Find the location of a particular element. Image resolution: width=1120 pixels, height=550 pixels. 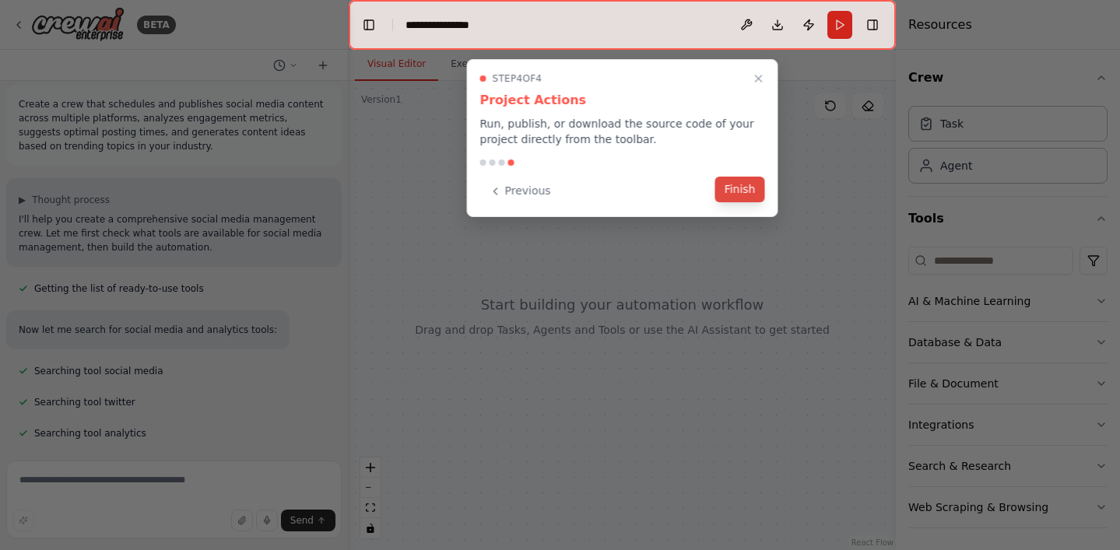

span: Step 4 of 4 is located at coordinates (517, 79).